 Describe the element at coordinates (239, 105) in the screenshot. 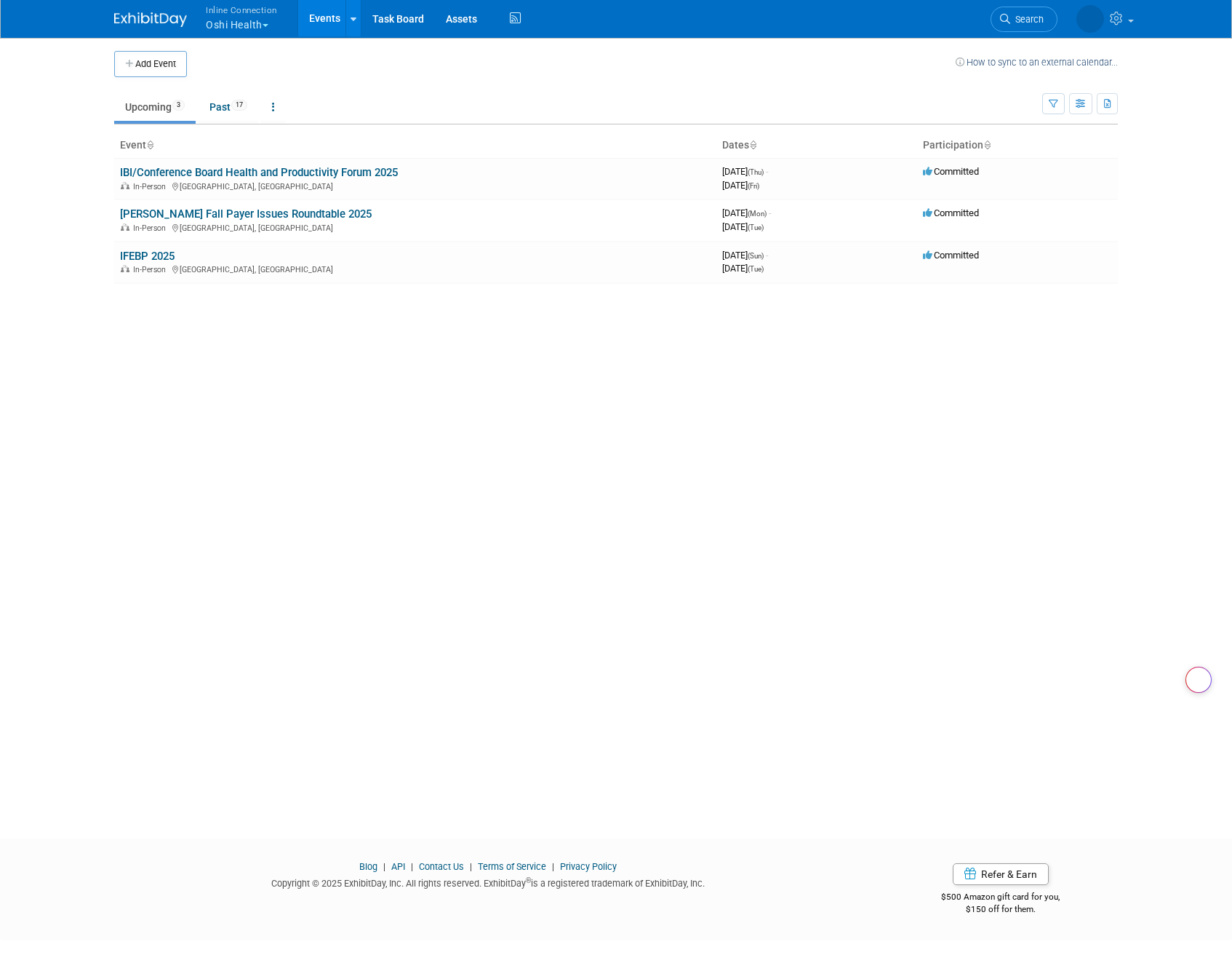

I see `span: 17` at that location.